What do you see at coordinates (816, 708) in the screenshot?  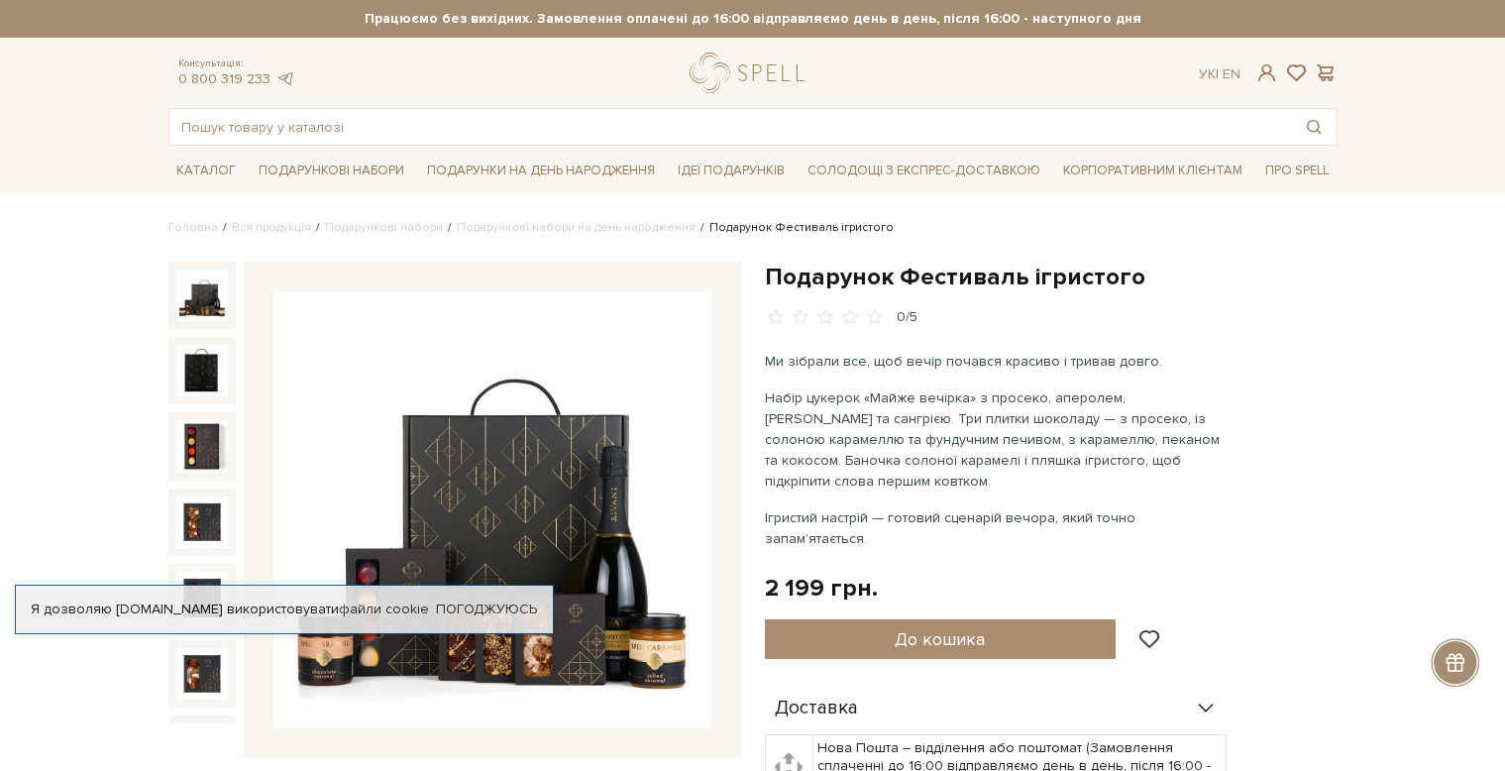 I see `span: Доставка` at bounding box center [816, 708].